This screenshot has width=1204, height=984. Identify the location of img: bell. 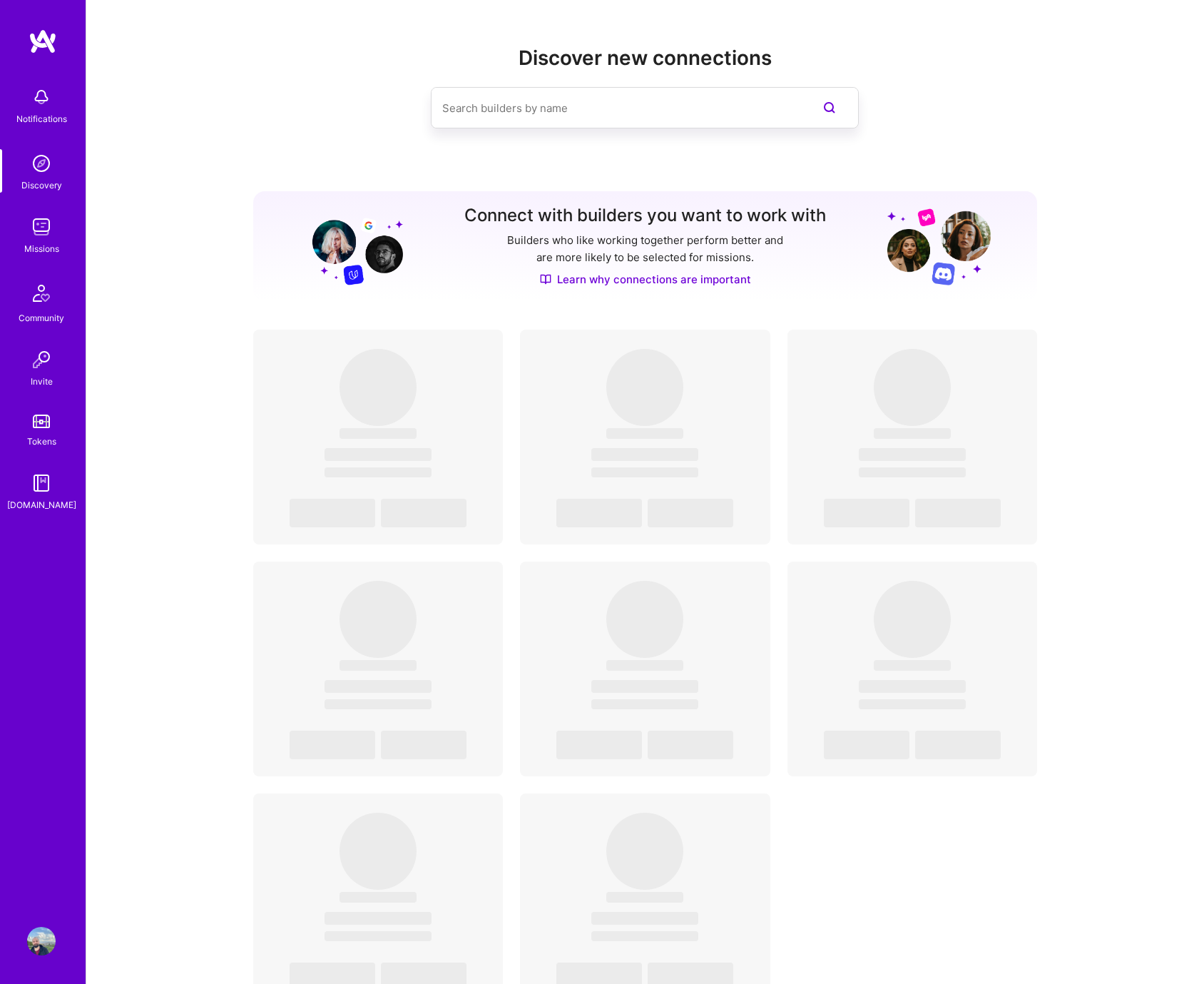
(41, 97).